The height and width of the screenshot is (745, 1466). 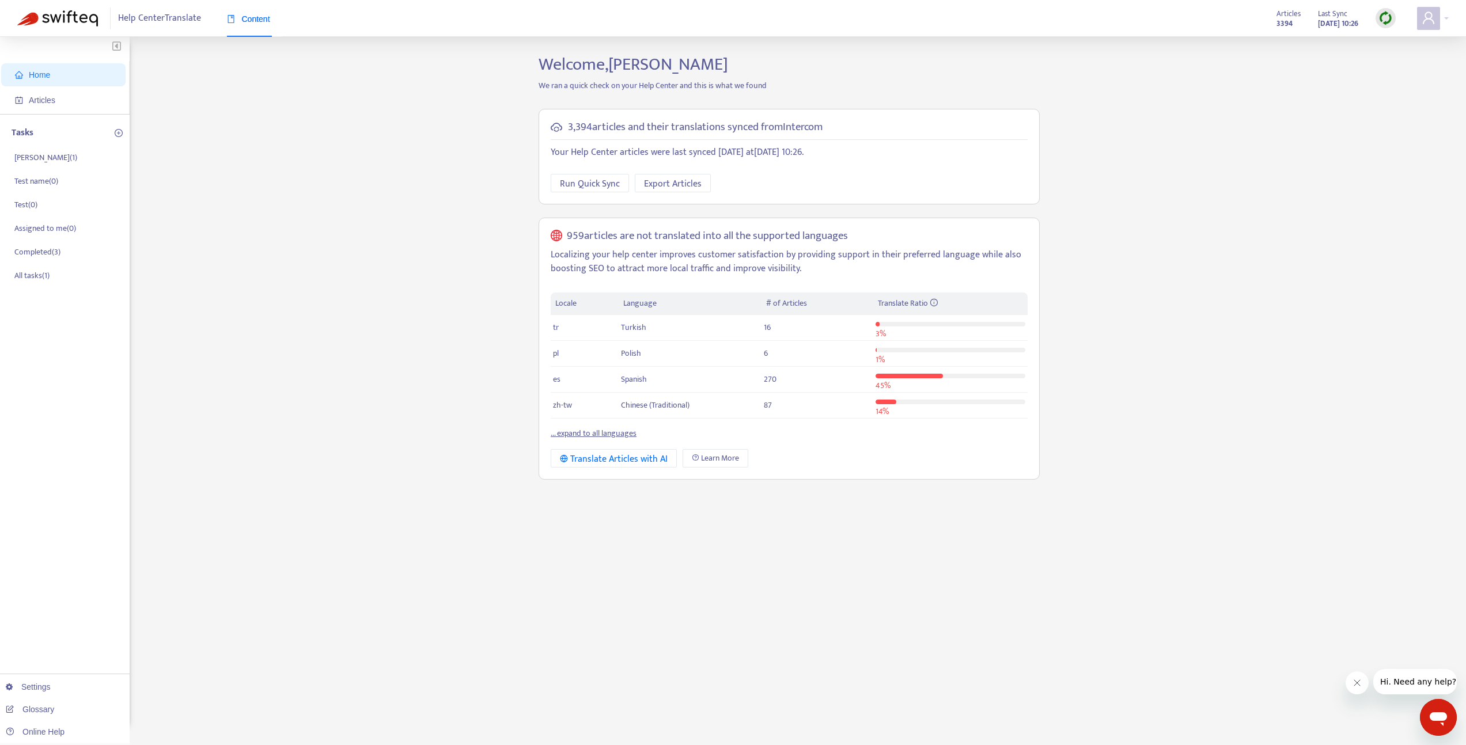 I want to click on span: Run Quick Sync, so click(x=590, y=184).